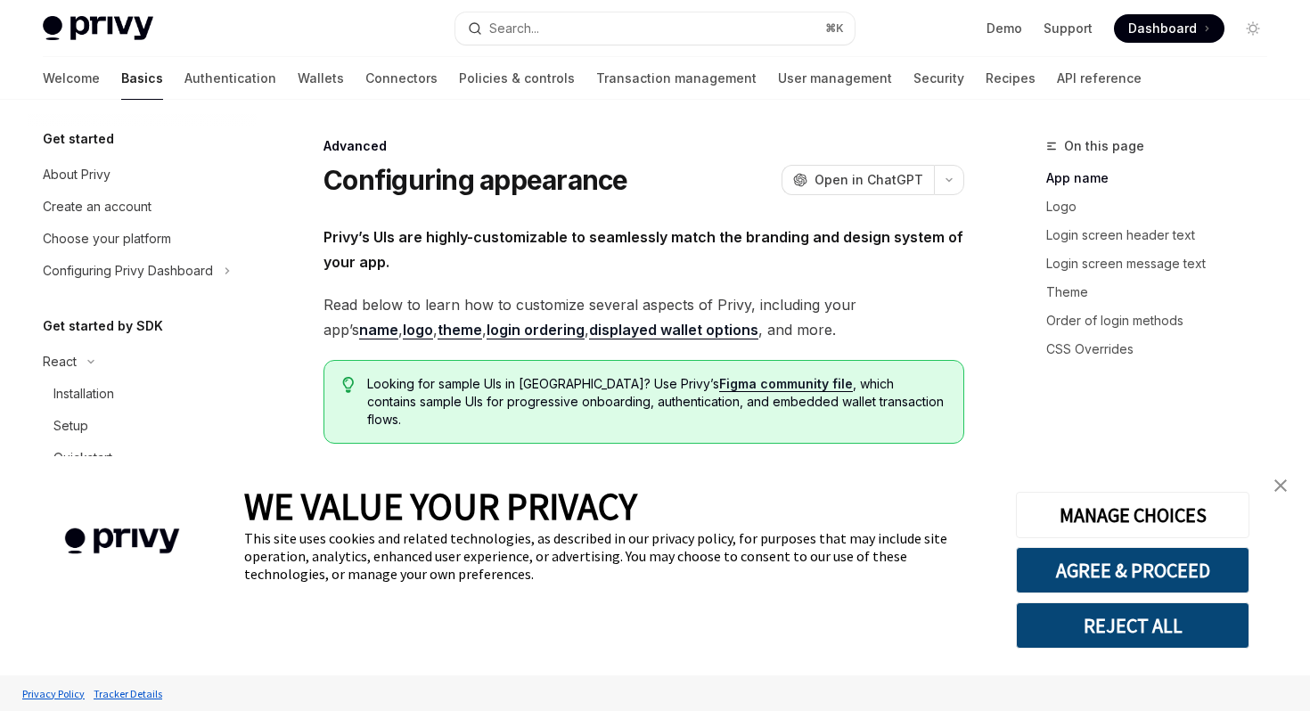  I want to click on span: Dashboard, so click(1162, 29).